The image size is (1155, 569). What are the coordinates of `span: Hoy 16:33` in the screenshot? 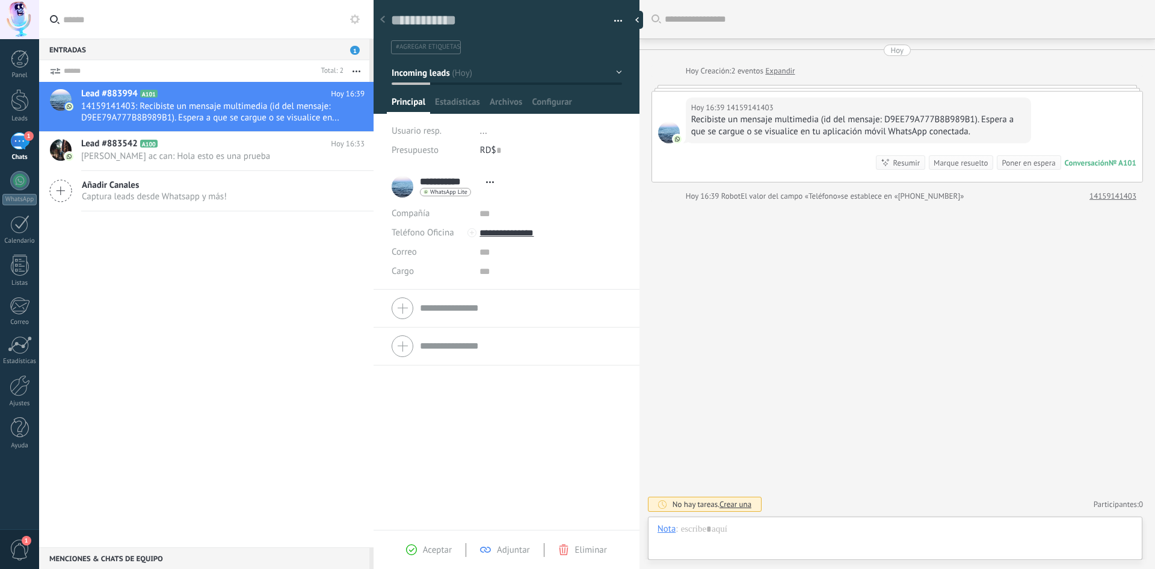 It's located at (348, 144).